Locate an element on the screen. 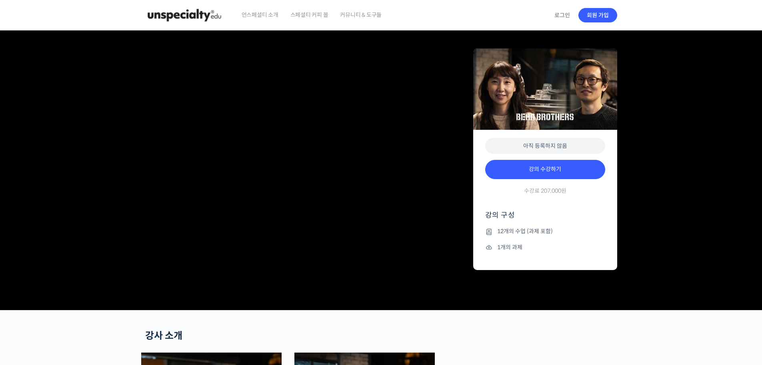 This screenshot has width=762, height=365. h4: 강의 구성 is located at coordinates (545, 218).